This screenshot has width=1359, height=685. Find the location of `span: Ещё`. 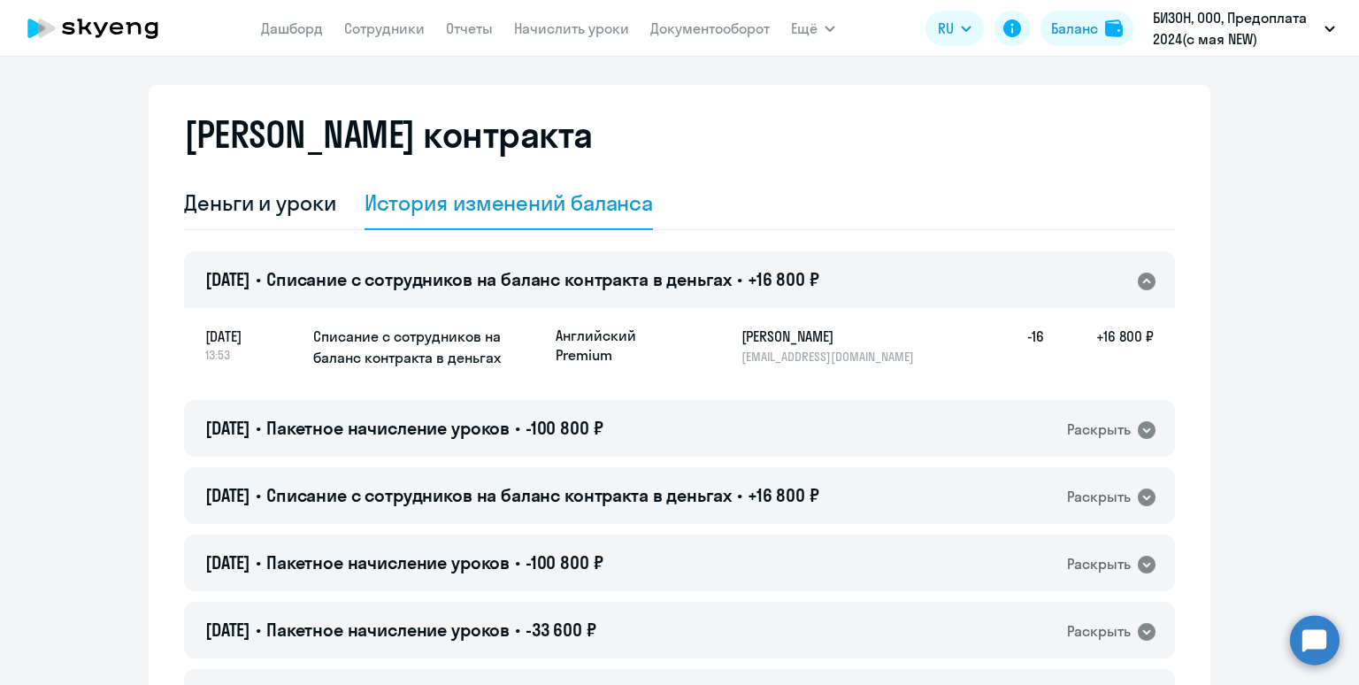

span: Ещё is located at coordinates (804, 28).